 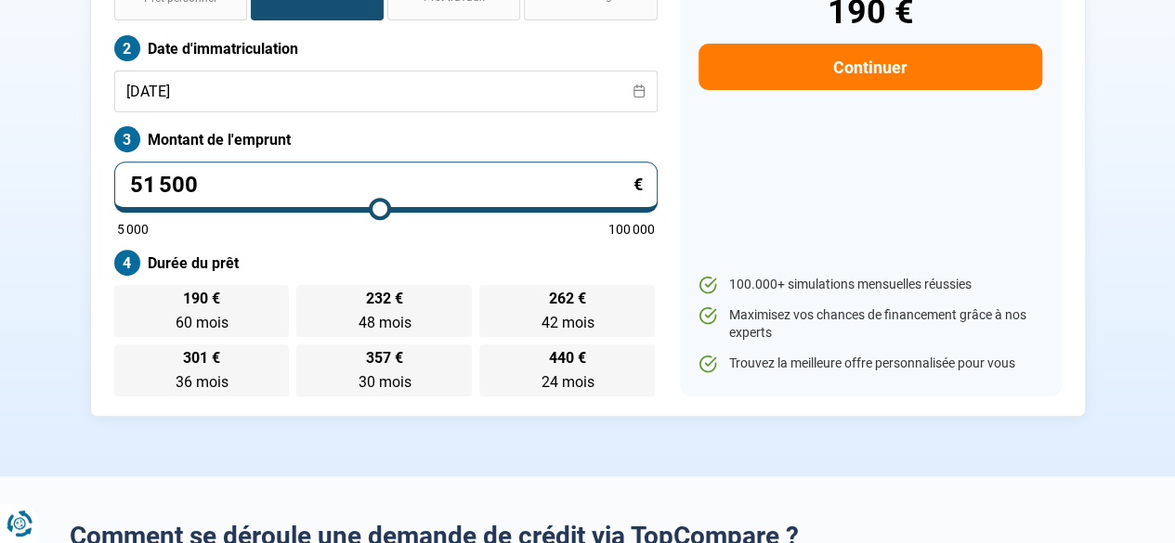 What do you see at coordinates (384, 358) in the screenshot?
I see `span: 357 €` at bounding box center [384, 358].